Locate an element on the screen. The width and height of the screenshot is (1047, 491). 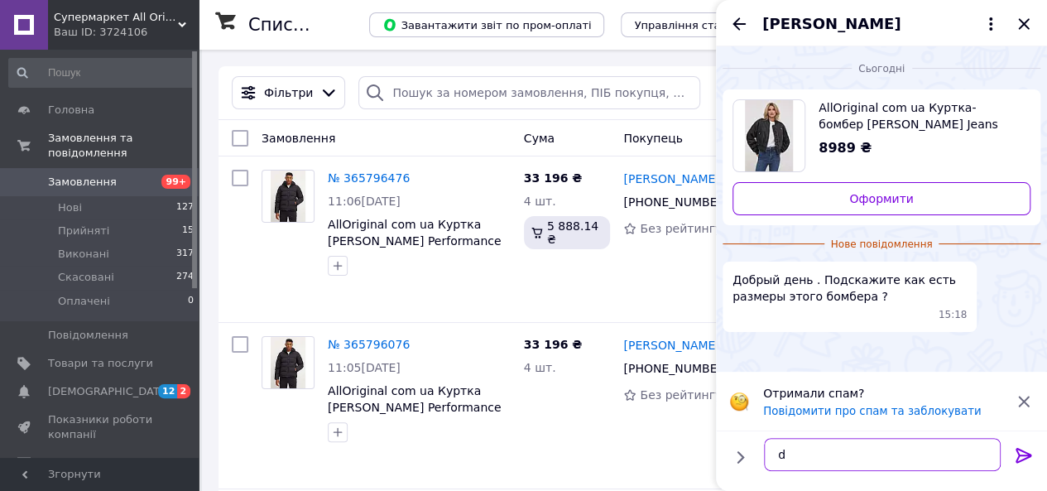
button: Показати кнопки is located at coordinates (740, 457).